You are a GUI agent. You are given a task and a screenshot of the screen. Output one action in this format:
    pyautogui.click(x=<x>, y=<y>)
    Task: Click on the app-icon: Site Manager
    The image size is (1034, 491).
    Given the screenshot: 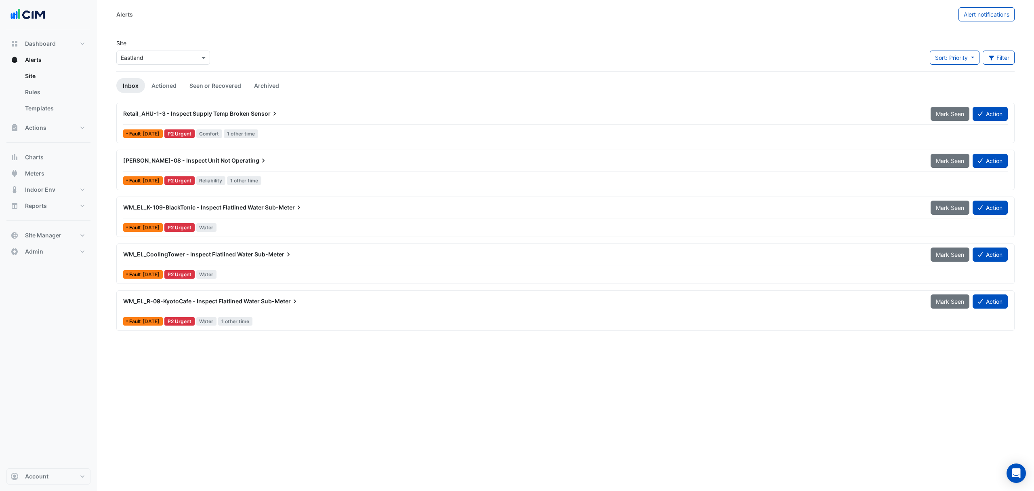 What is the action you would take?
    pyautogui.click(x=15, y=235)
    